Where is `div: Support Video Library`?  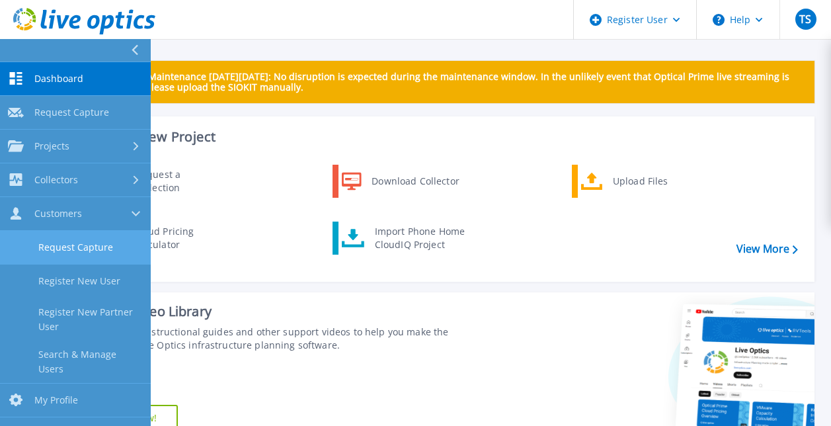 div: Support Video Library is located at coordinates (272, 311).